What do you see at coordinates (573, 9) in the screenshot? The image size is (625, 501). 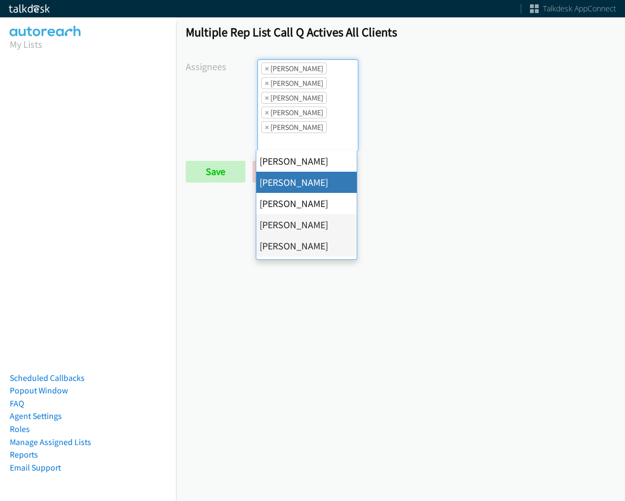 I see `a: Talkdesk AppConnect` at bounding box center [573, 9].